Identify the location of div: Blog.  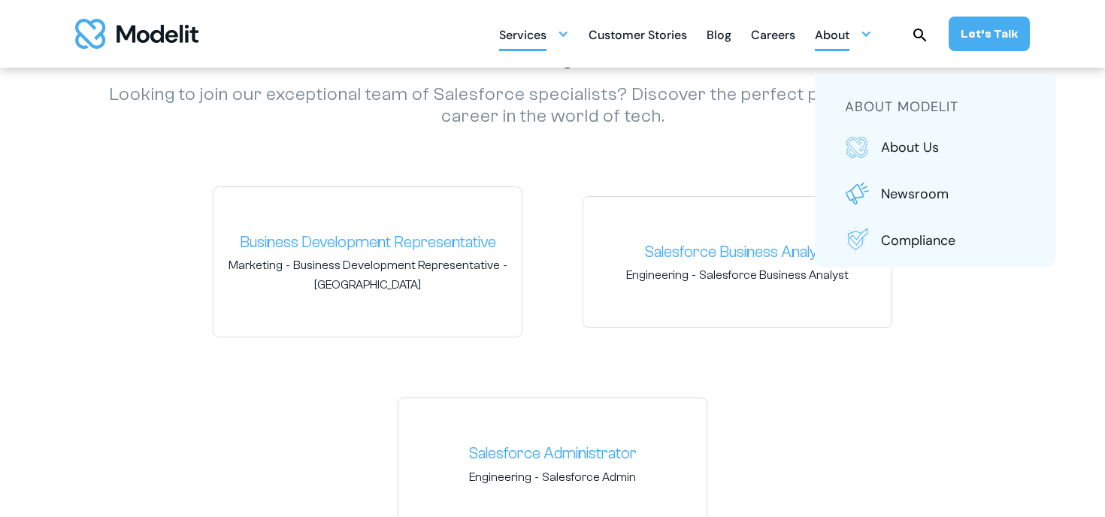
(718, 36).